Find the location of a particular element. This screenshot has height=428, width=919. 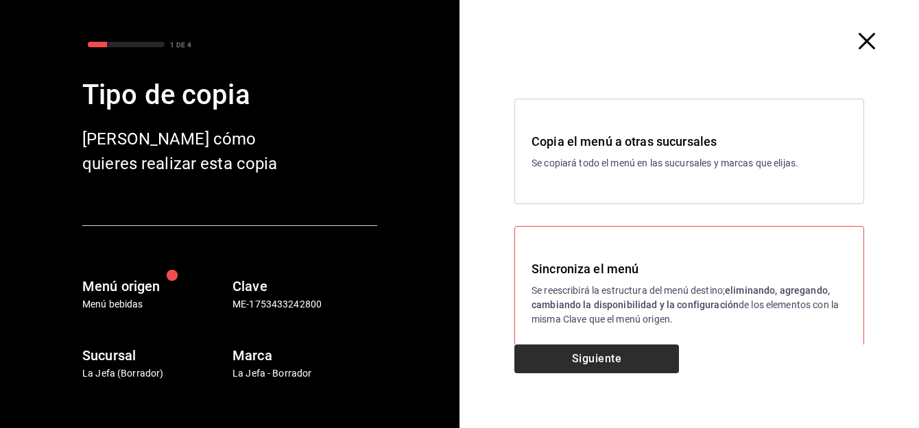

p: Menú bebidas is located at coordinates (154, 304).